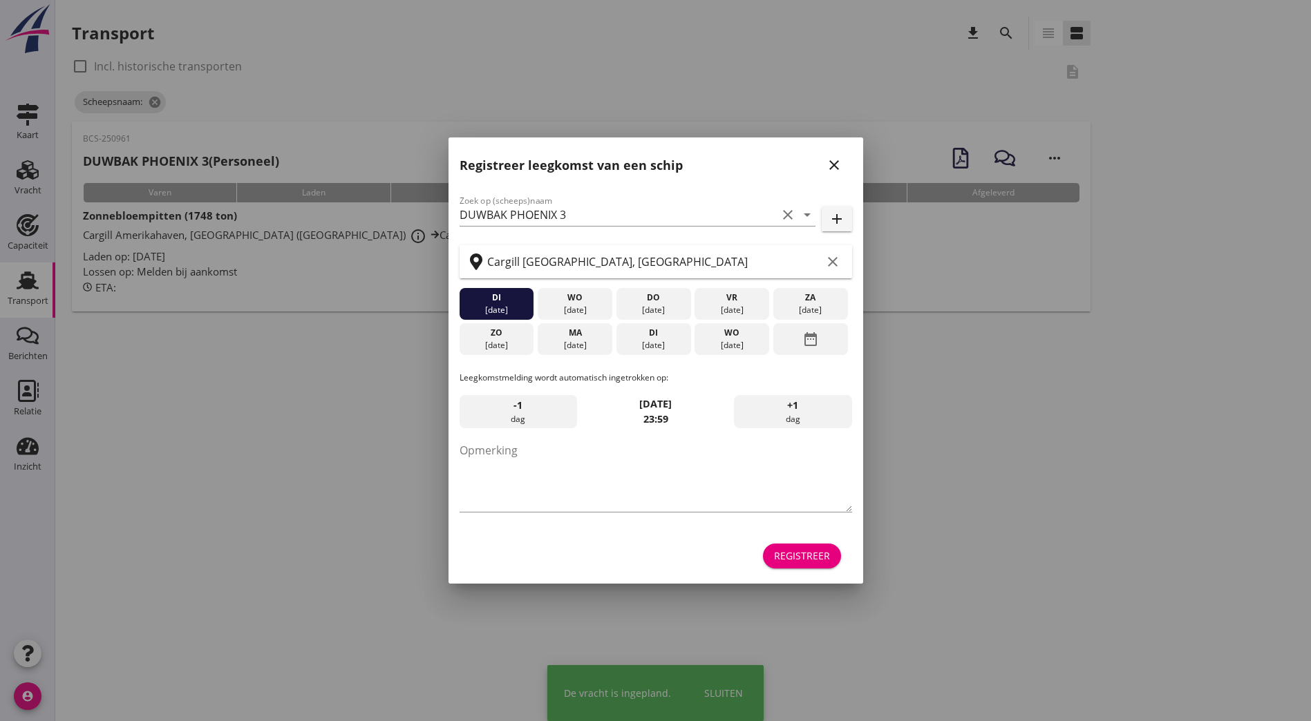 The height and width of the screenshot is (721, 1311). I want to click on div: zo, so click(496, 333).